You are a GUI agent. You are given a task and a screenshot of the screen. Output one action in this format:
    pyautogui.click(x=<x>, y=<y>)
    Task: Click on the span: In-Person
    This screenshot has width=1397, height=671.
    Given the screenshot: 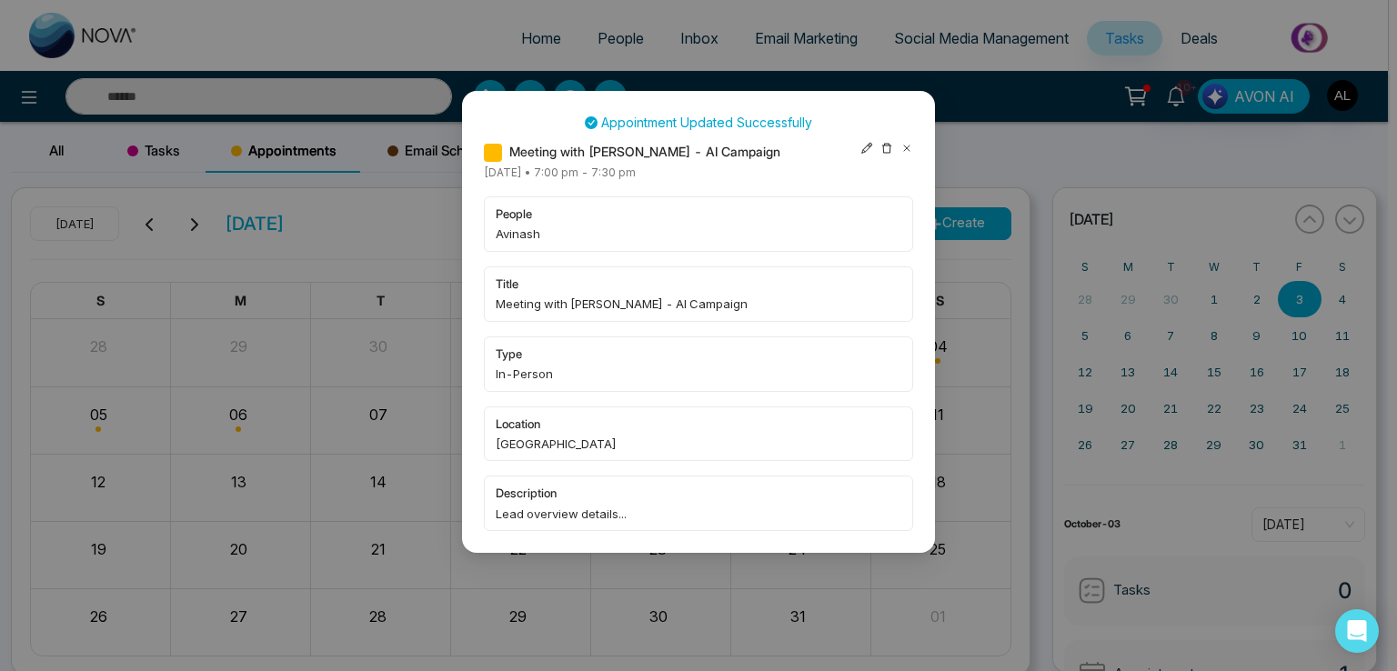 What is the action you would take?
    pyautogui.click(x=699, y=374)
    